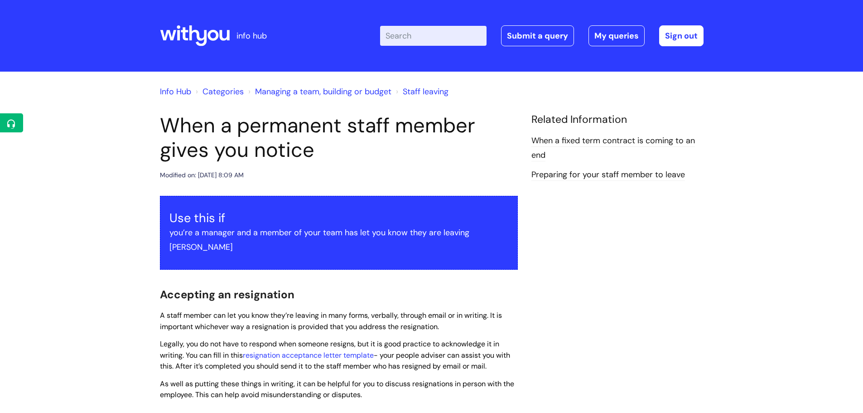 This screenshot has width=863, height=413. I want to click on h1: When a permanent staff member gives you notice, so click(339, 138).